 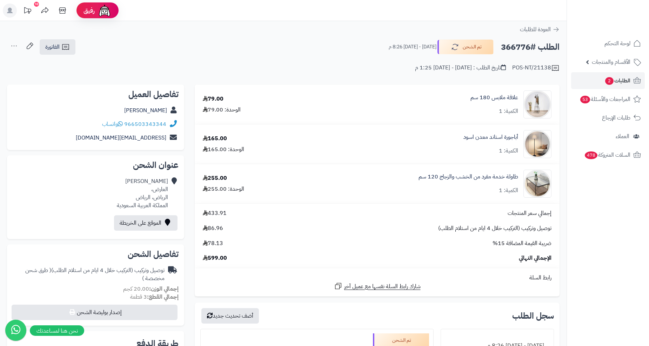 I want to click on a: الطلبات2, so click(x=608, y=81).